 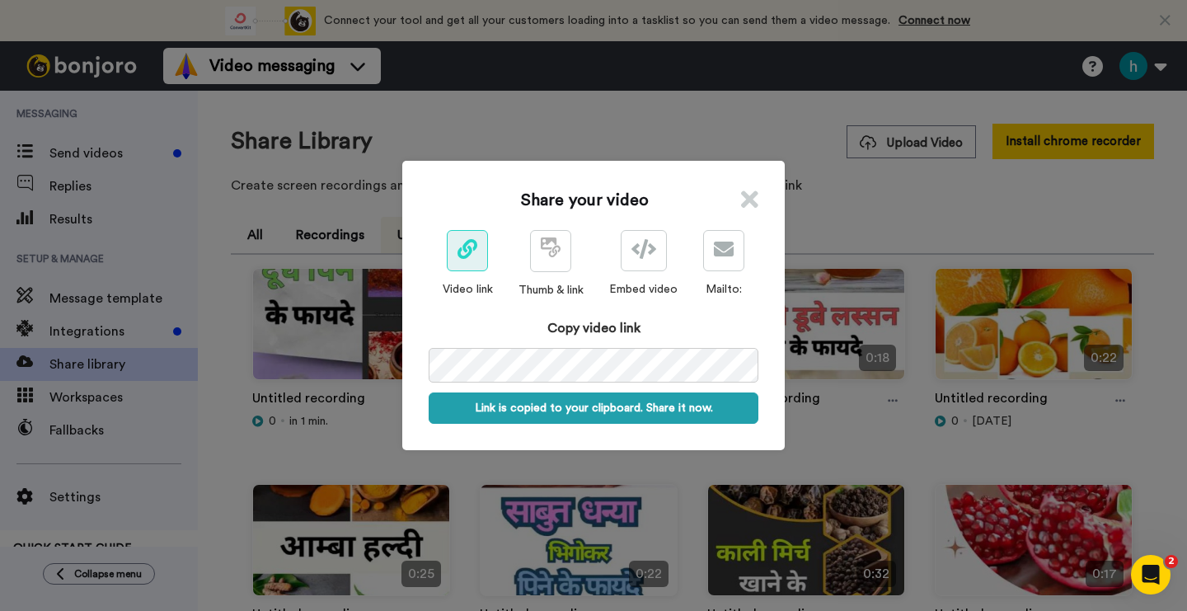 I want to click on div: Copy video link, so click(x=594, y=328).